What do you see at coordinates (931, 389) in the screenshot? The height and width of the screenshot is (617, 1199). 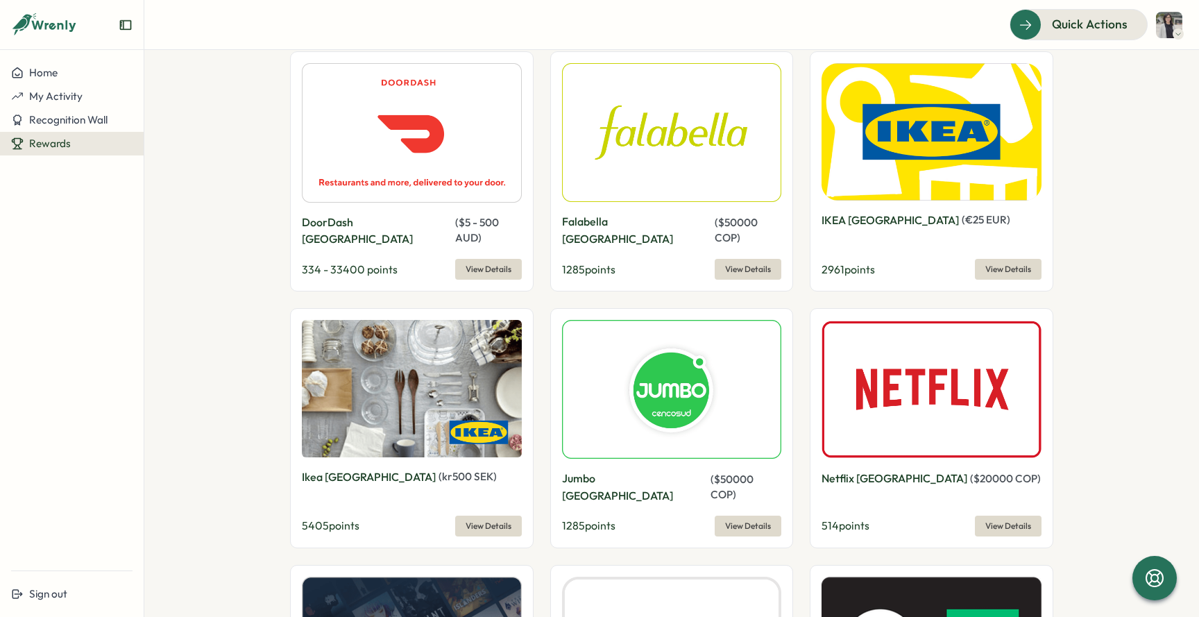 I see `img: Netflix Colombia` at bounding box center [931, 389].